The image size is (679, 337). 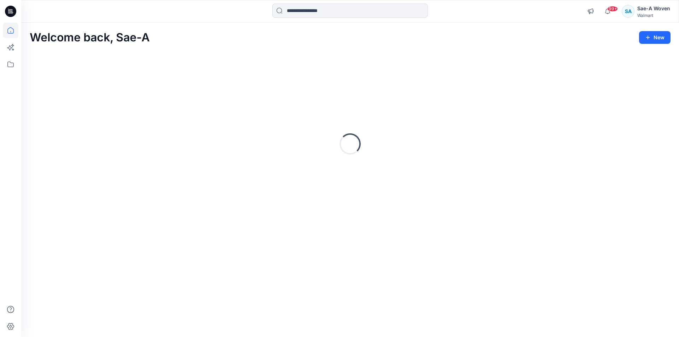 What do you see at coordinates (654, 8) in the screenshot?
I see `div: Sae-A Woven` at bounding box center [654, 8].